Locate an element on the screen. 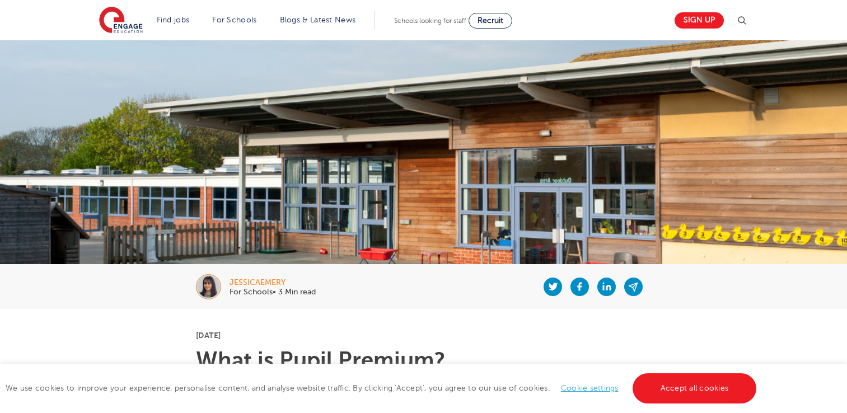 Image resolution: width=847 pixels, height=413 pixels. a: Accept all cookies is located at coordinates (695, 388).